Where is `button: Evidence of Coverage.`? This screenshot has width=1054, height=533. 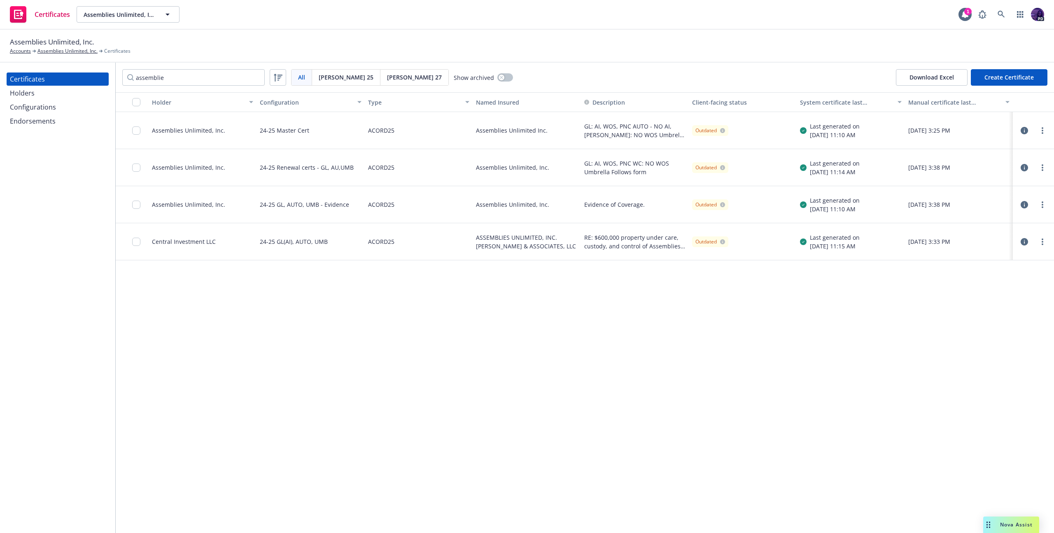 button: Evidence of Coverage. is located at coordinates (614, 204).